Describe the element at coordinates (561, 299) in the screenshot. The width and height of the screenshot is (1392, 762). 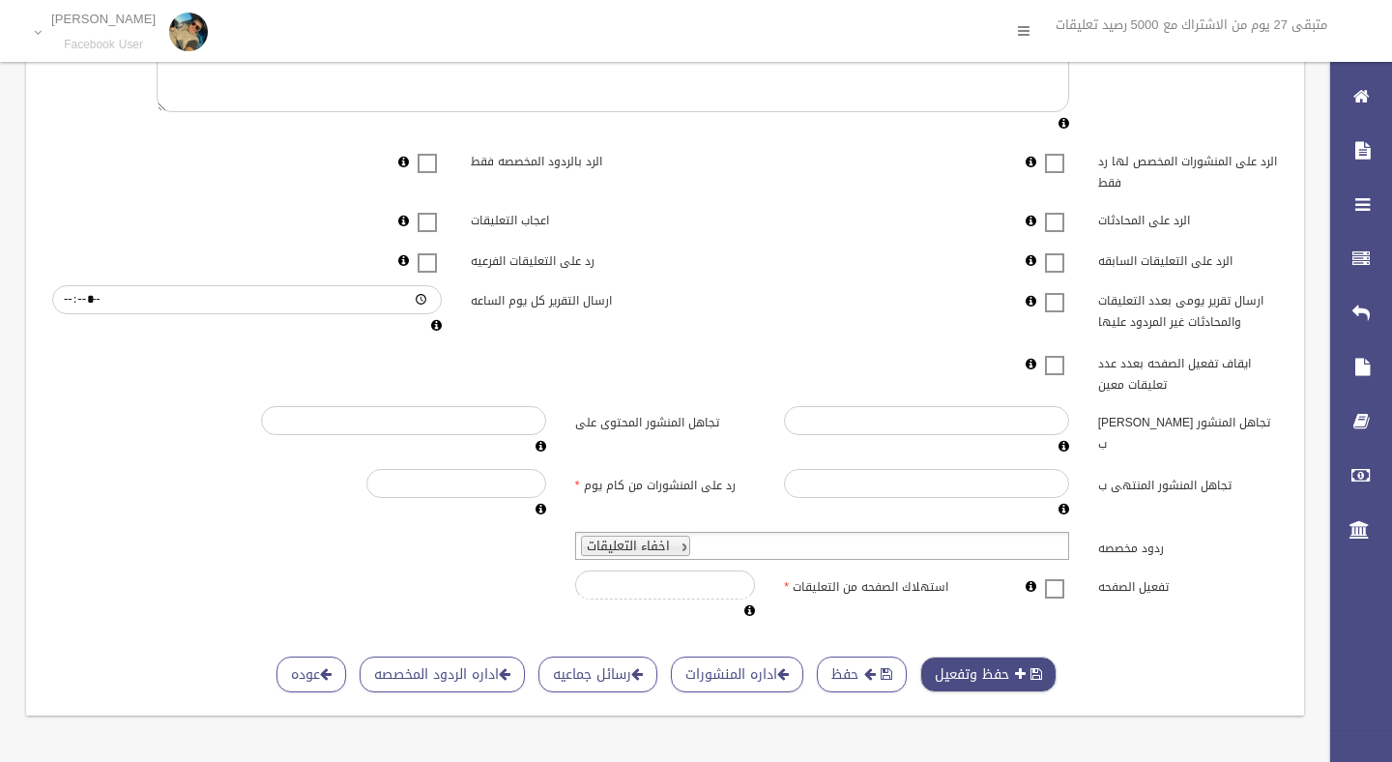
I see `label: ارسال التقرير كل يوم الساعه` at that location.